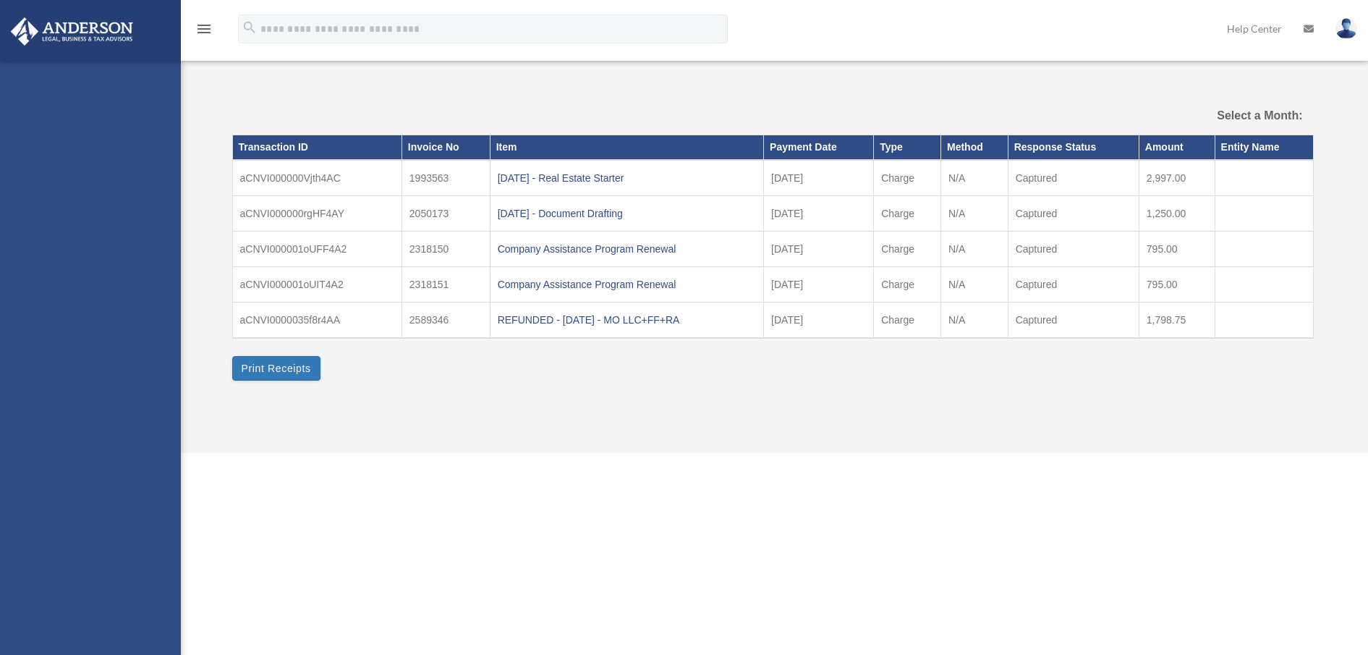 This screenshot has height=655, width=1368. Describe the element at coordinates (204, 29) in the screenshot. I see `i: menu` at that location.